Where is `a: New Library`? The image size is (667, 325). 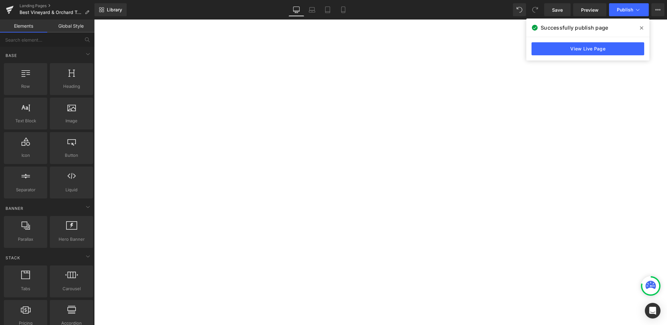 a: New Library is located at coordinates (110, 10).